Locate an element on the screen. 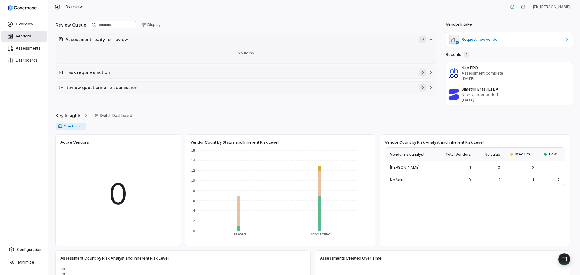 The width and height of the screenshot is (580, 275). span: Request new vendor is located at coordinates (512, 40).